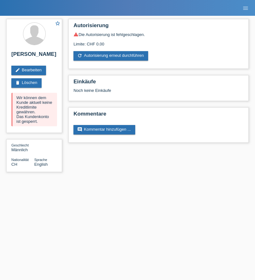  What do you see at coordinates (246, 8) in the screenshot?
I see `a: menu` at bounding box center [246, 8].